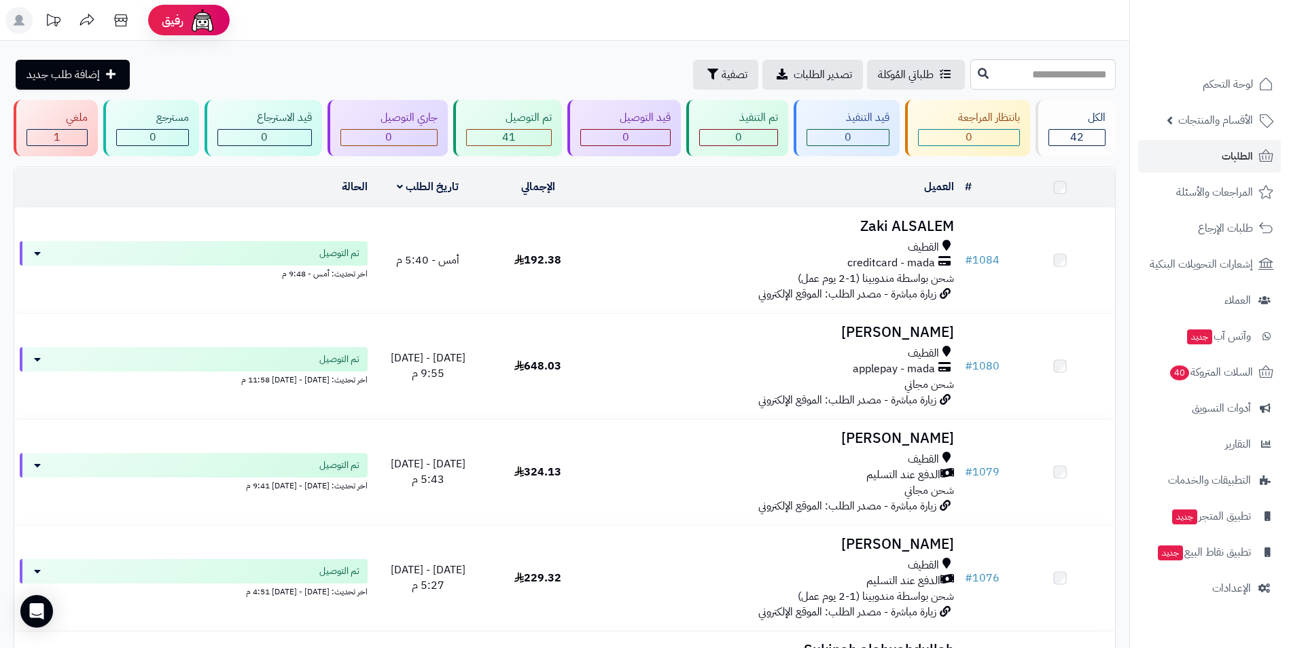 This screenshot has width=1289, height=648. What do you see at coordinates (967, 128) in the screenshot?
I see `a: بانتظار المراجعة 0` at bounding box center [967, 128].